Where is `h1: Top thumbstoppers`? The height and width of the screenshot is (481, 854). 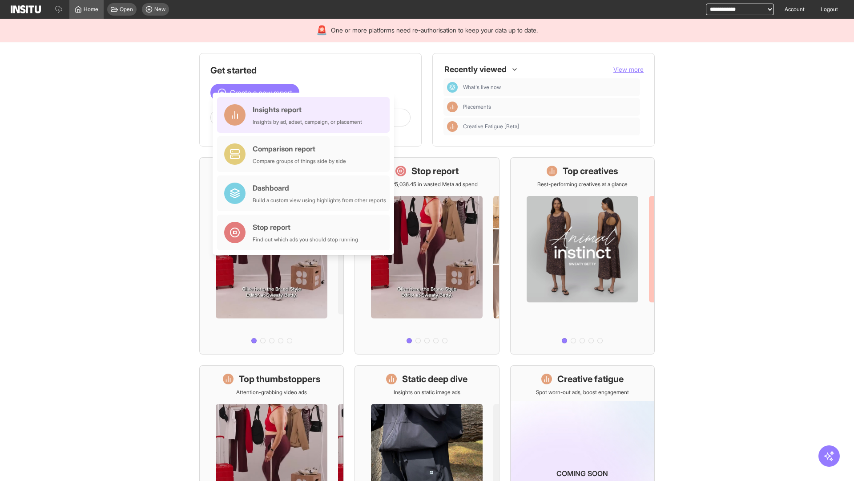 h1: Top thumbstoppers is located at coordinates (280, 379).